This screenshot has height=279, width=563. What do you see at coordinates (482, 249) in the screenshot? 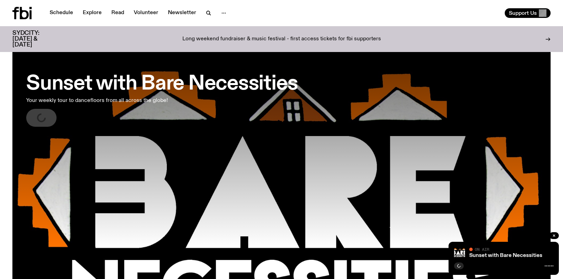
I see `span: On Air` at bounding box center [482, 249].